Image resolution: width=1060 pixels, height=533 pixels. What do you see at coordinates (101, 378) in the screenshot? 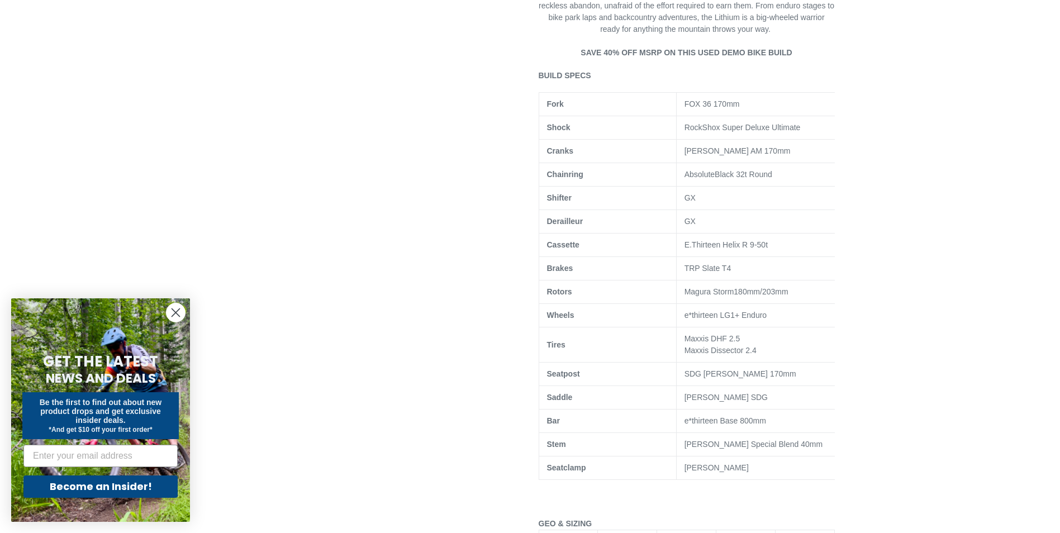
I see `span: NEWS AND DEALS` at bounding box center [101, 378].